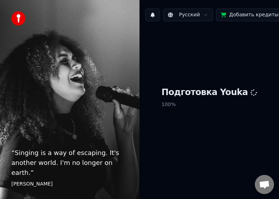 The width and height of the screenshot is (279, 199). What do you see at coordinates (18, 18) in the screenshot?
I see `img: youka` at bounding box center [18, 18].